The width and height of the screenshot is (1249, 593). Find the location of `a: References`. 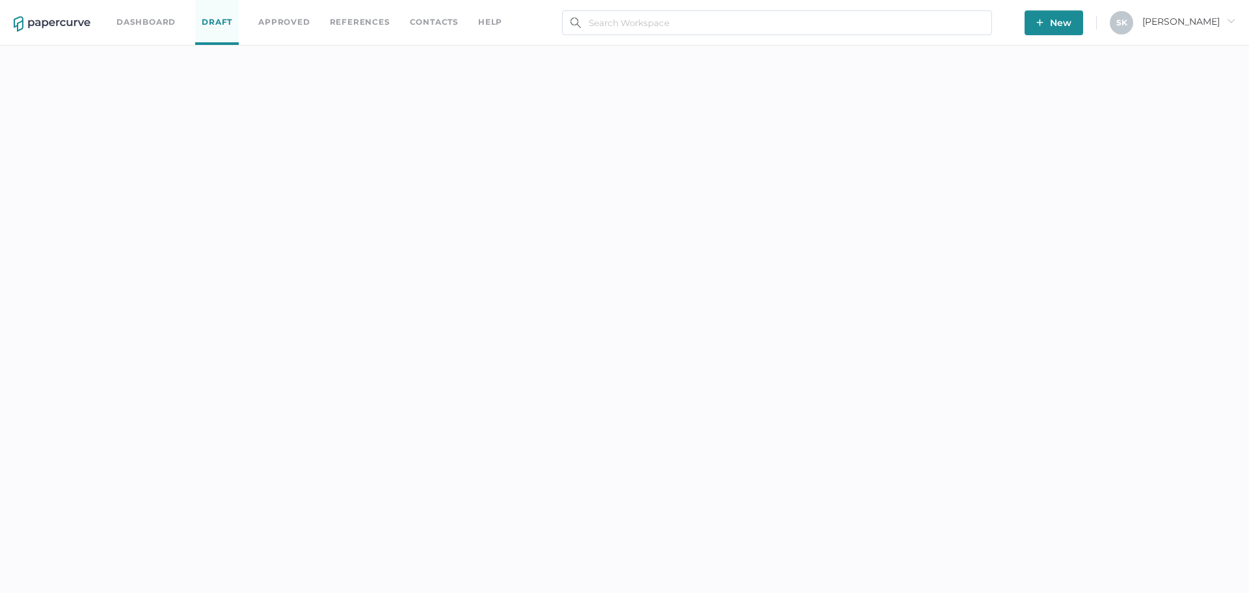

a: References is located at coordinates (360, 22).